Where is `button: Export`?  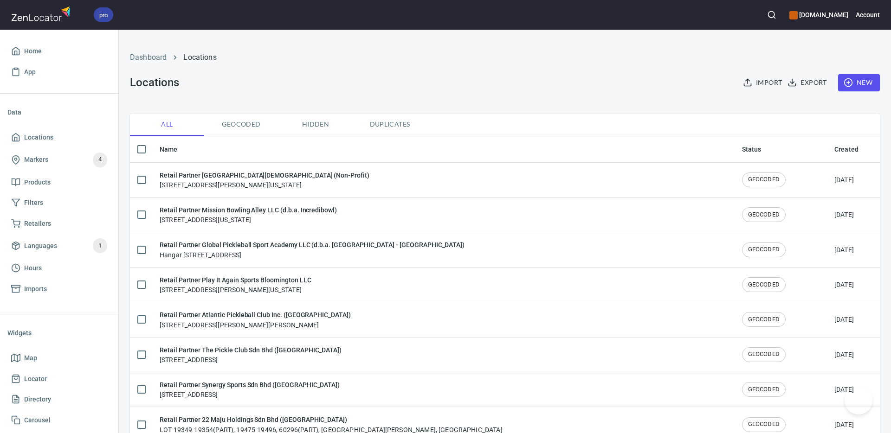
button: Export is located at coordinates (808, 83).